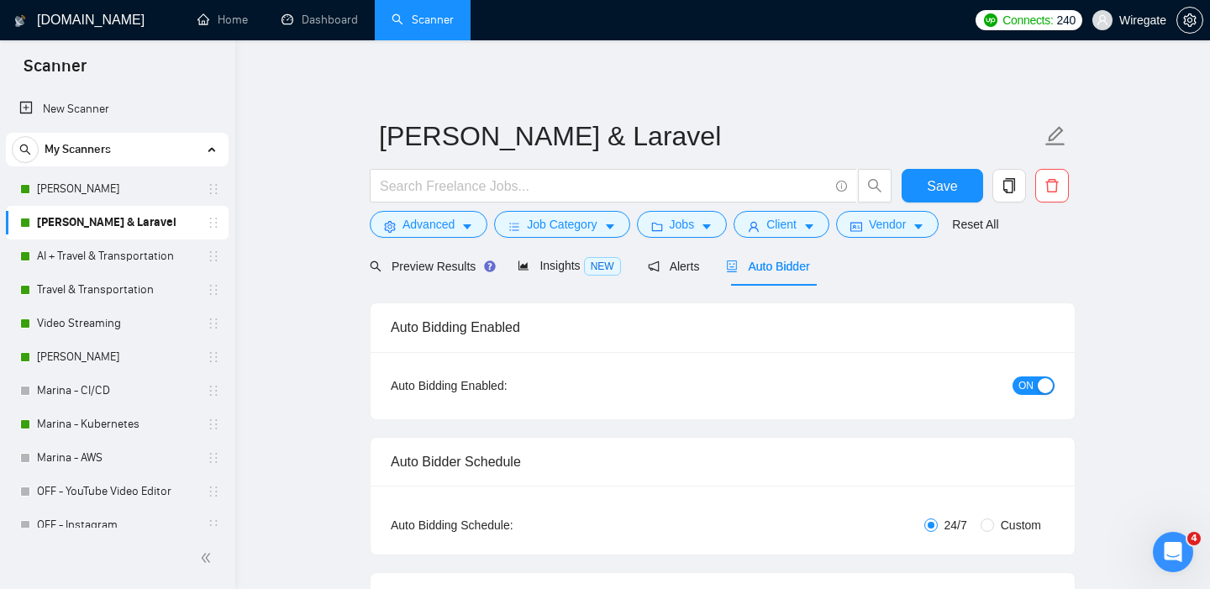 This screenshot has width=1210, height=589. What do you see at coordinates (490, 266) in the screenshot?
I see `div: Tooltip anchor` at bounding box center [490, 266].